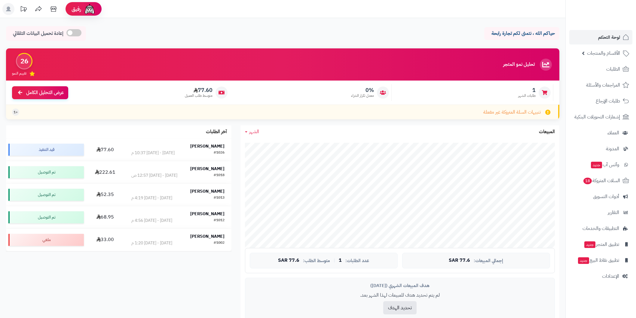 The image size is (636, 318). Describe the element at coordinates (602, 181) in the screenshot. I see `span: السلات المتروكة` at that location.